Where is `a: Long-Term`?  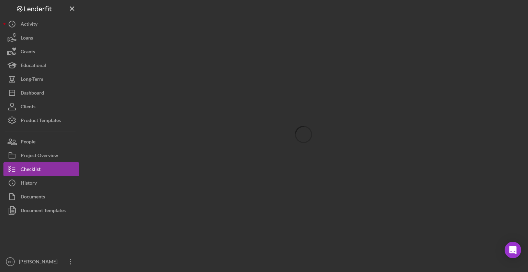 a: Long-Term is located at coordinates (41, 79).